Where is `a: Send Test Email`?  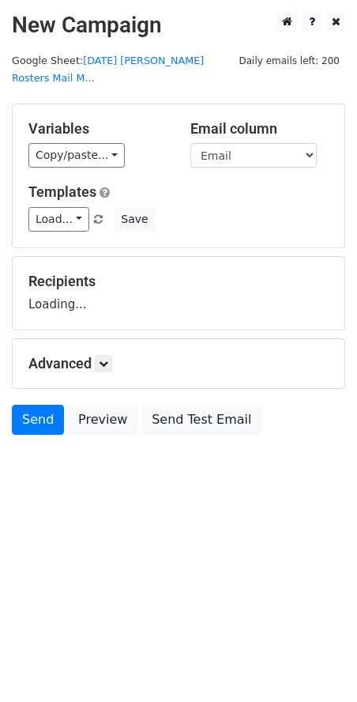
a: Send Test Email is located at coordinates (202, 420).